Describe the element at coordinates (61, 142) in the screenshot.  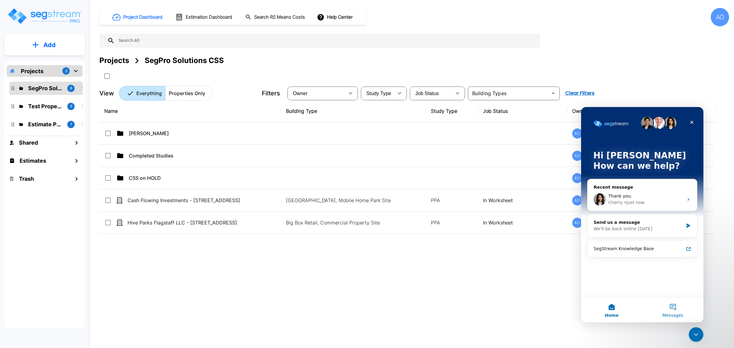
I see `a: SegStream Knowledge Base` at that location.